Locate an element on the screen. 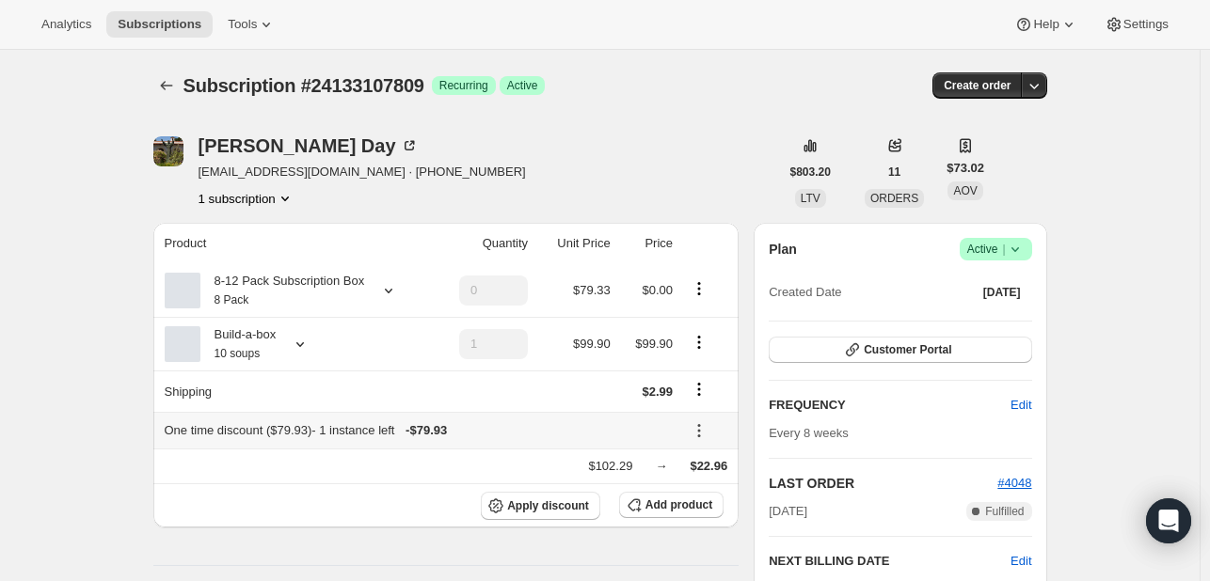  button: #4048 is located at coordinates (1014, 483).